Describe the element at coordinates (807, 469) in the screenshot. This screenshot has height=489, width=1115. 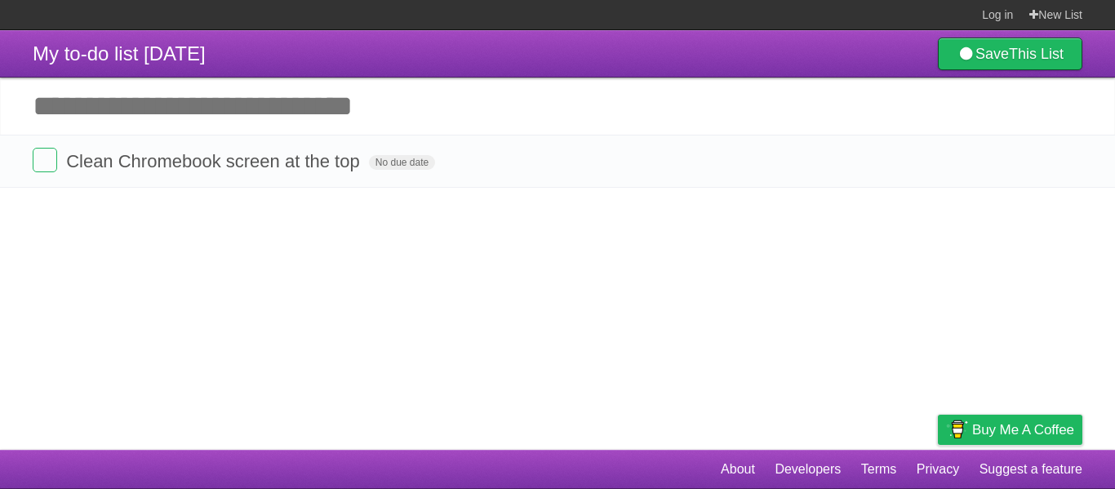
I see `a: Developers` at that location.